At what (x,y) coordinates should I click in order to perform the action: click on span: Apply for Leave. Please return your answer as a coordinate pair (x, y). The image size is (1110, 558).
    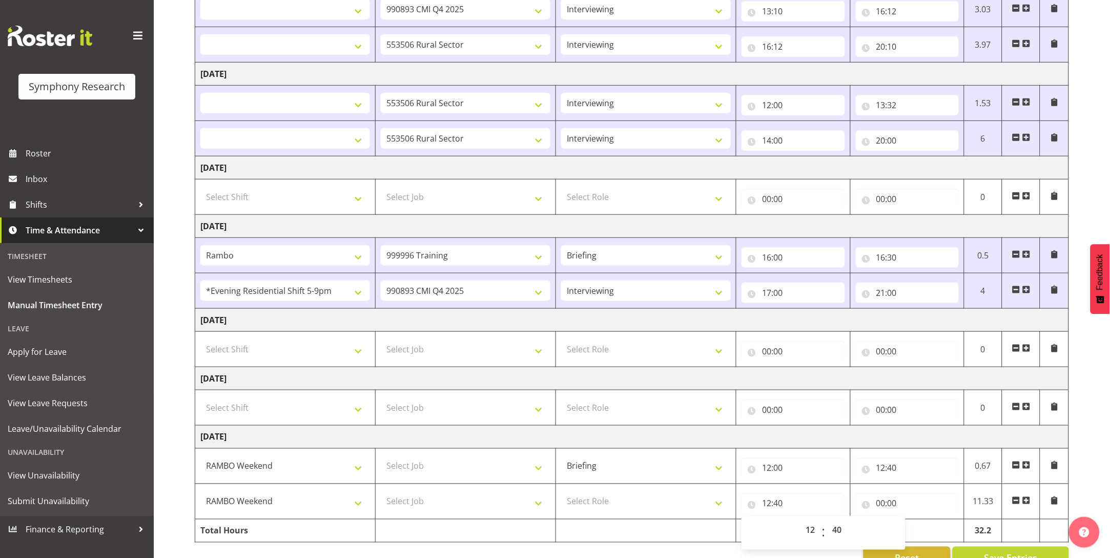
    Looking at the image, I should click on (77, 352).